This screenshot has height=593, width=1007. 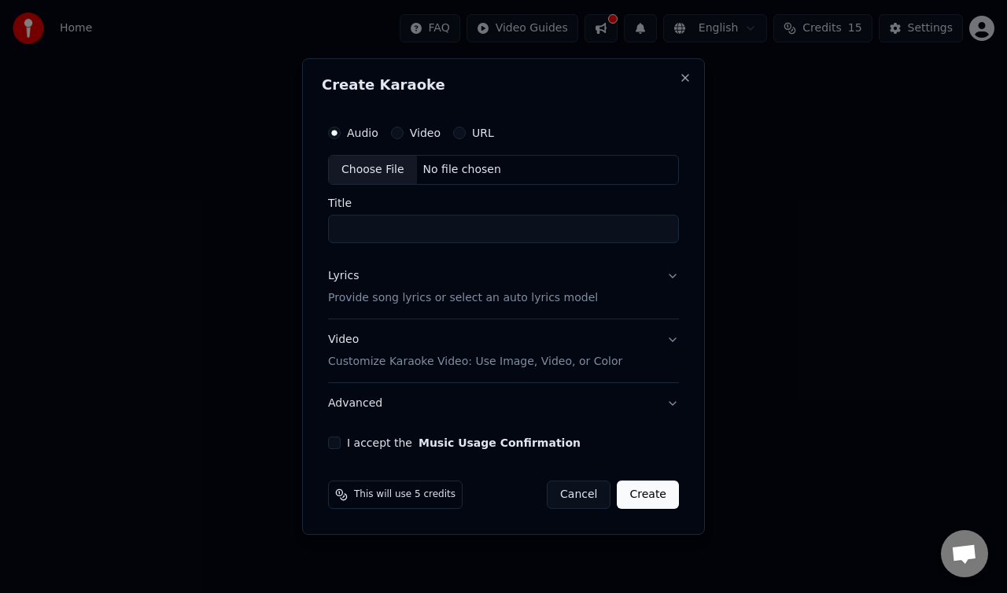 What do you see at coordinates (500, 443) in the screenshot?
I see `button: I accept the` at bounding box center [500, 443].